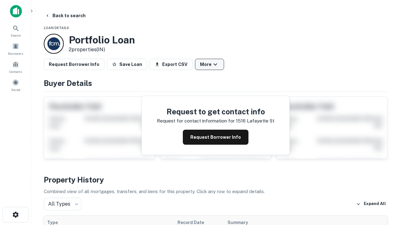 The height and width of the screenshot is (225, 400). I want to click on div: Contacts, so click(16, 67).